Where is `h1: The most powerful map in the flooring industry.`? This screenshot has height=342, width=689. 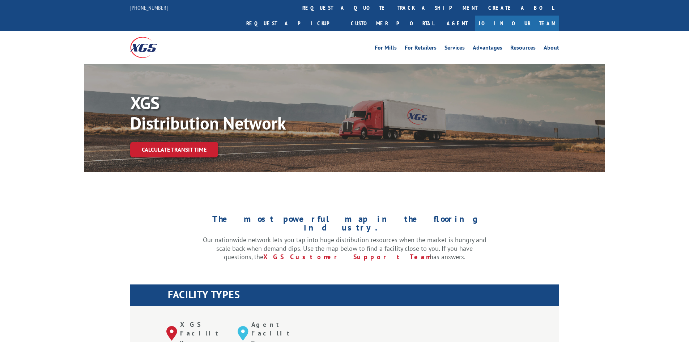
h1: The most powerful map in the flooring industry. is located at coordinates (345, 225).